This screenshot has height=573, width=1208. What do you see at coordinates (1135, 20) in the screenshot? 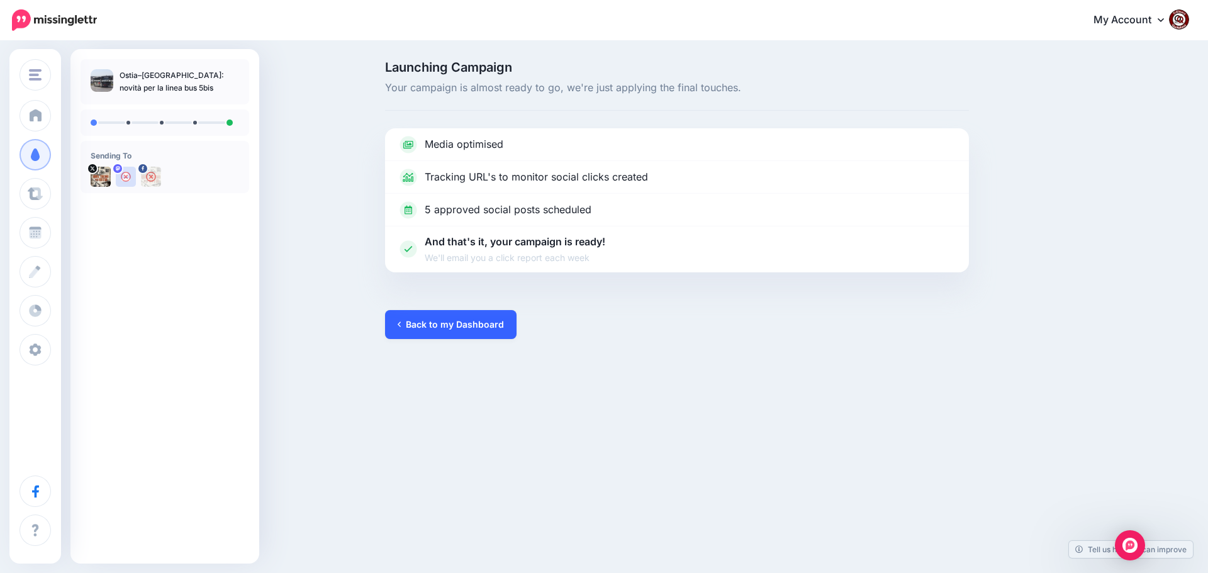
I see `a: My Account` at bounding box center [1135, 20].